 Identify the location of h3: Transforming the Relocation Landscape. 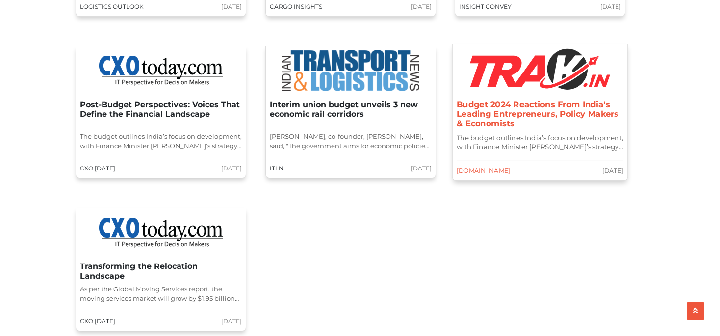
(161, 271).